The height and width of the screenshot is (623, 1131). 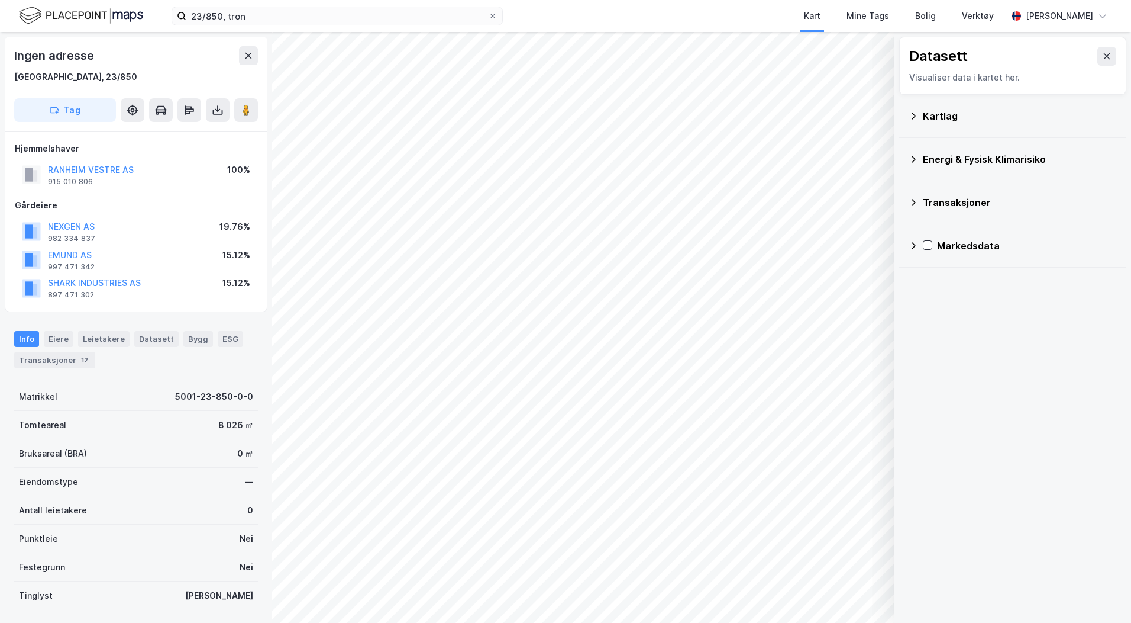 I want to click on div: Hjemmelshaver, so click(x=136, y=149).